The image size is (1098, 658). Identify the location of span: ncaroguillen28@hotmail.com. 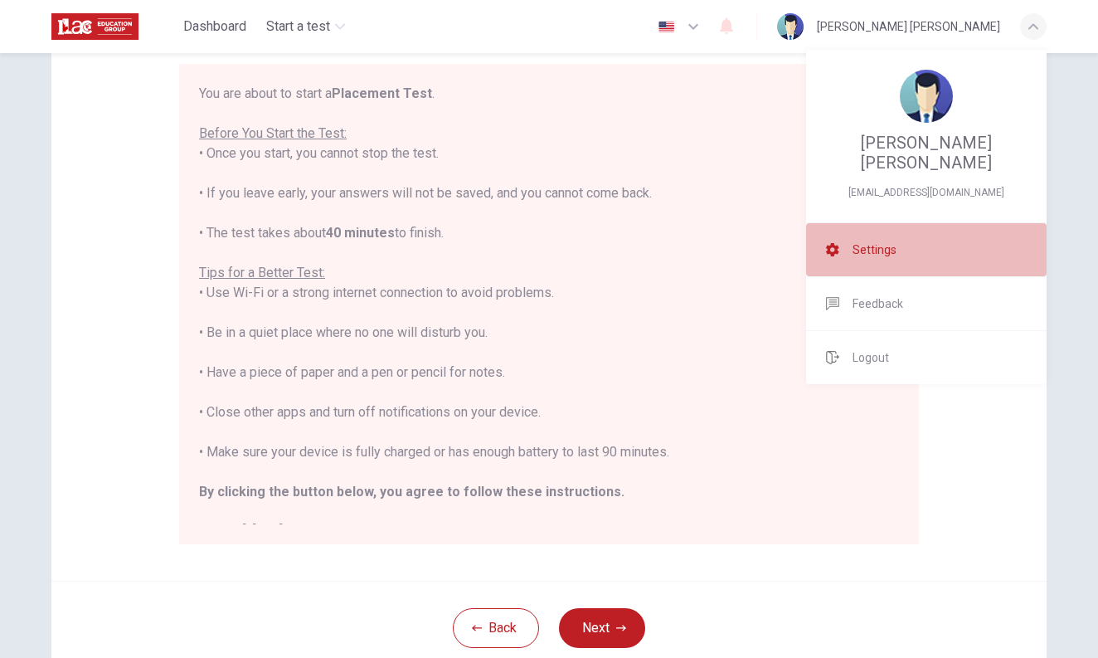
(926, 192).